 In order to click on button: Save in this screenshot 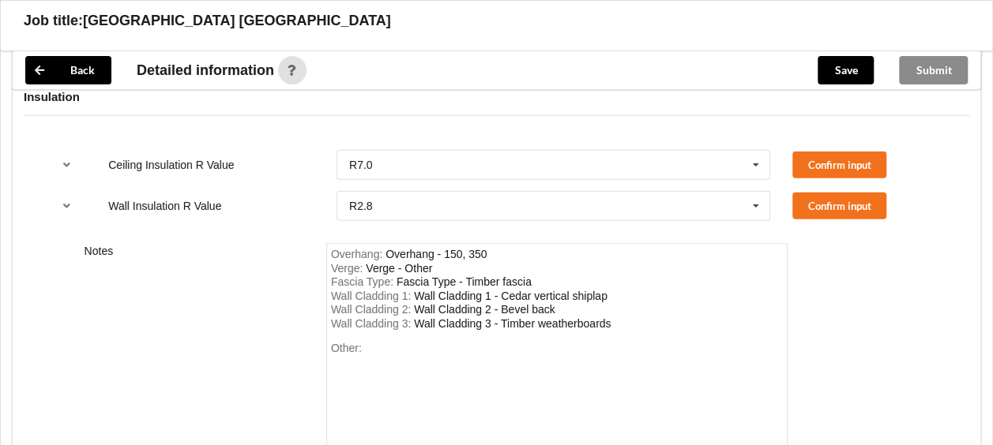, I will do `click(845, 70)`.